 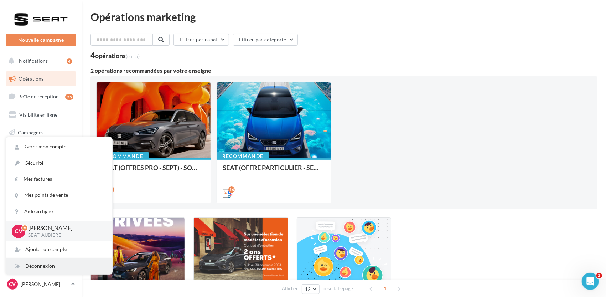 I want to click on p: SEAT-AUBIERE, so click(x=64, y=235).